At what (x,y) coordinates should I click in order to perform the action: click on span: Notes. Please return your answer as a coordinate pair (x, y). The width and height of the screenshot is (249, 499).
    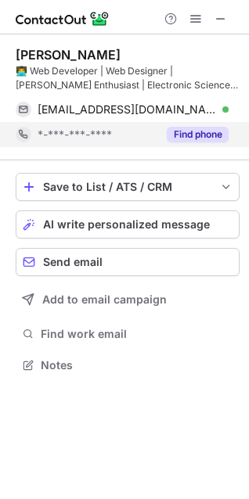
    Looking at the image, I should click on (137, 365).